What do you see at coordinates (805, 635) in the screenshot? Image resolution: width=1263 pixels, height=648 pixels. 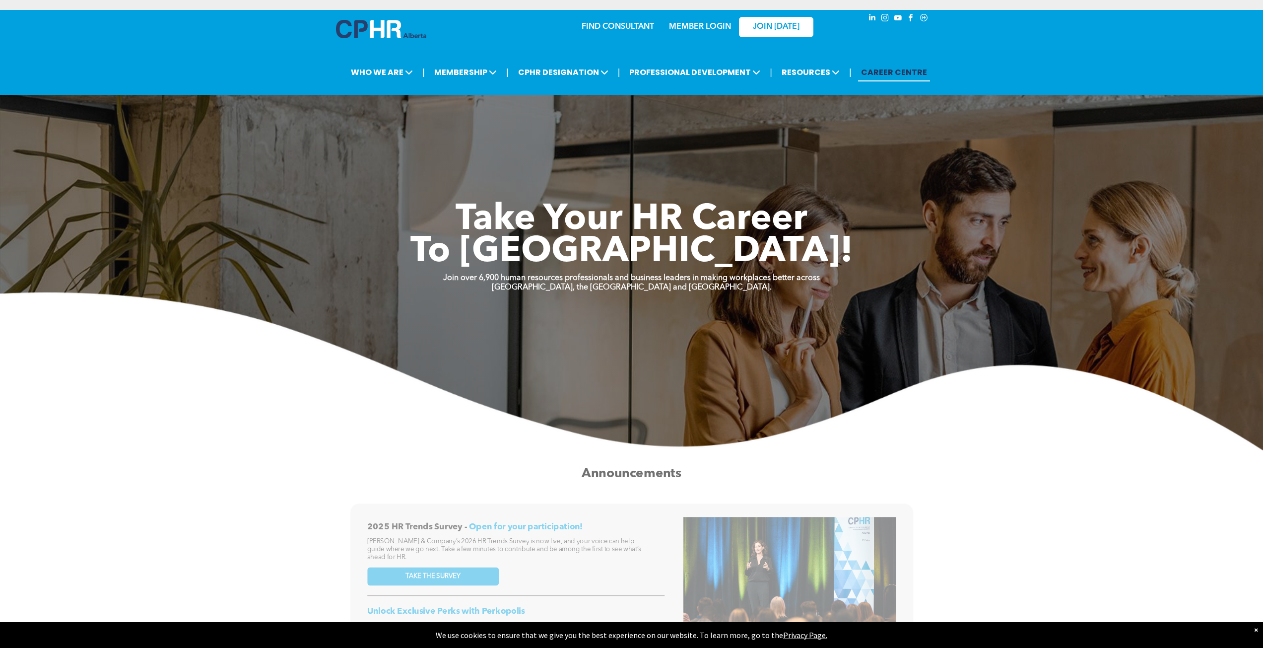 I see `a: Privacy Page.` at bounding box center [805, 635].